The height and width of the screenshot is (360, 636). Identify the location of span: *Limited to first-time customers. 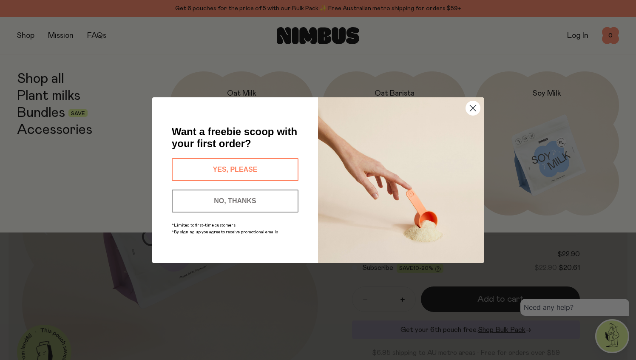
(204, 225).